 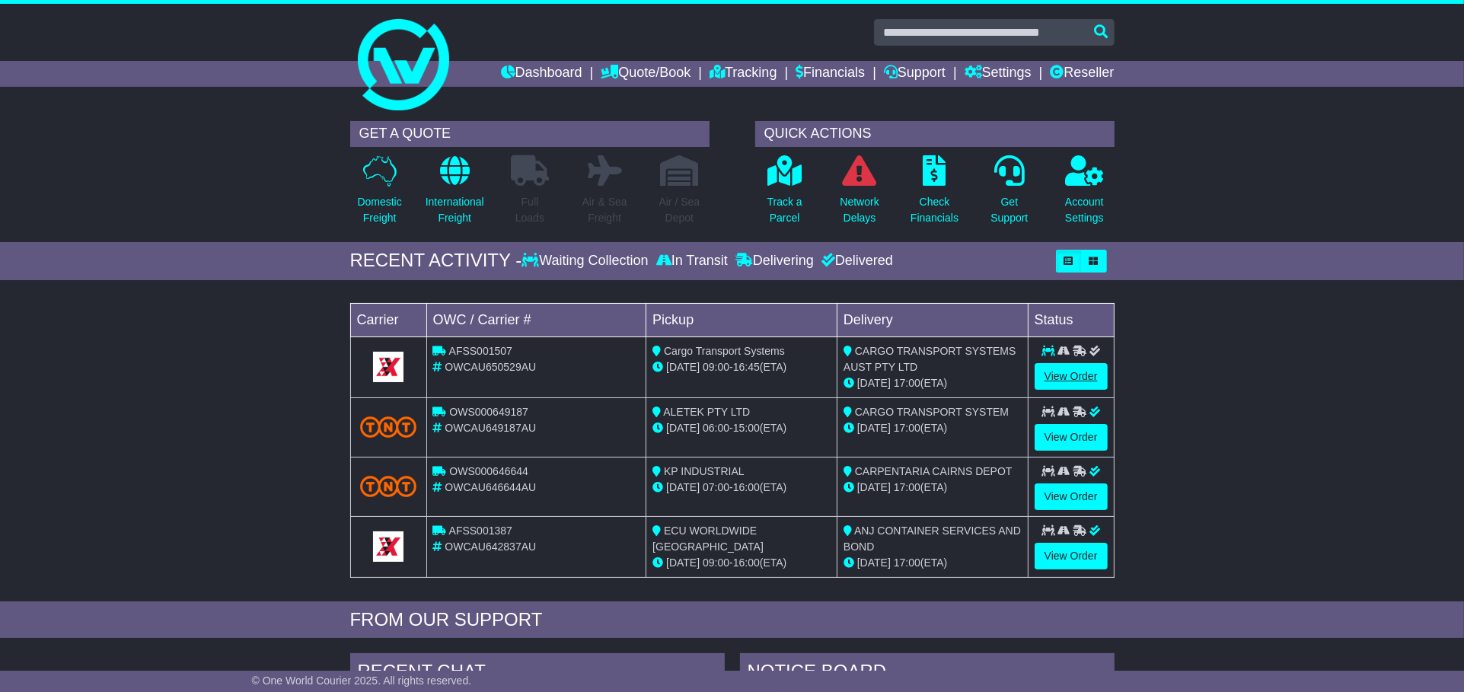 What do you see at coordinates (746, 367) in the screenshot?
I see `span: 16:45` at bounding box center [746, 367].